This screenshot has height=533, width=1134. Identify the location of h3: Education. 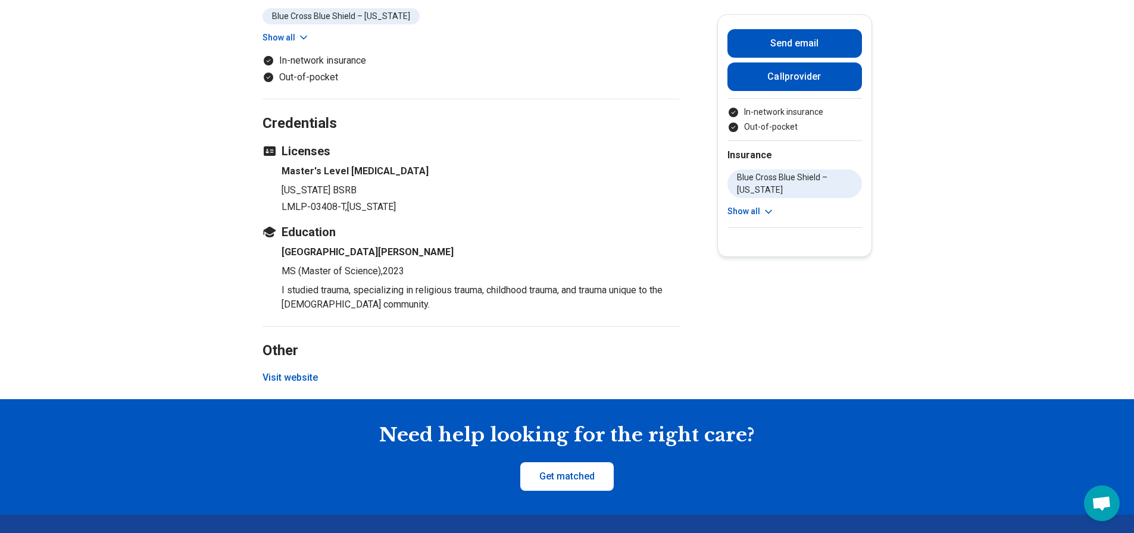
(471, 232).